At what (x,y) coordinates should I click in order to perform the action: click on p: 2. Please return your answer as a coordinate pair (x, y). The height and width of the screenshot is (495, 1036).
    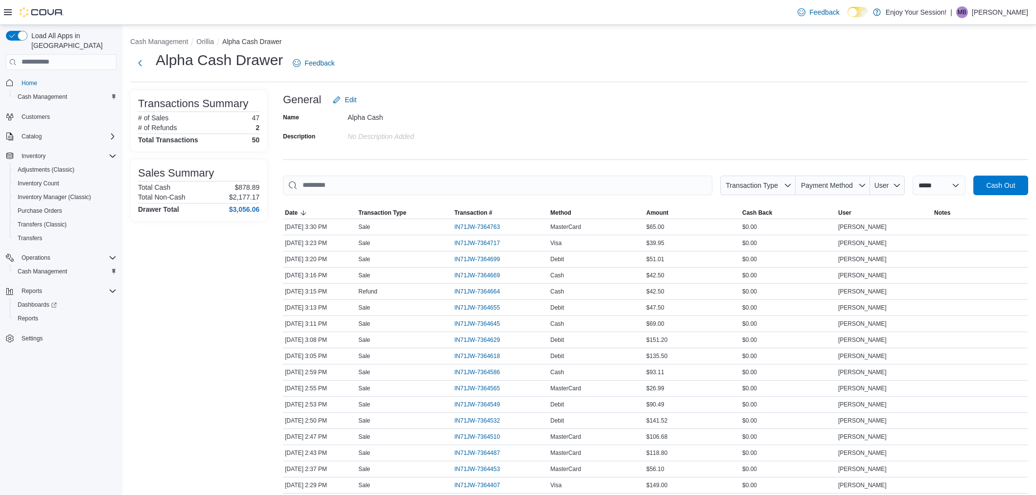
    Looking at the image, I should click on (258, 128).